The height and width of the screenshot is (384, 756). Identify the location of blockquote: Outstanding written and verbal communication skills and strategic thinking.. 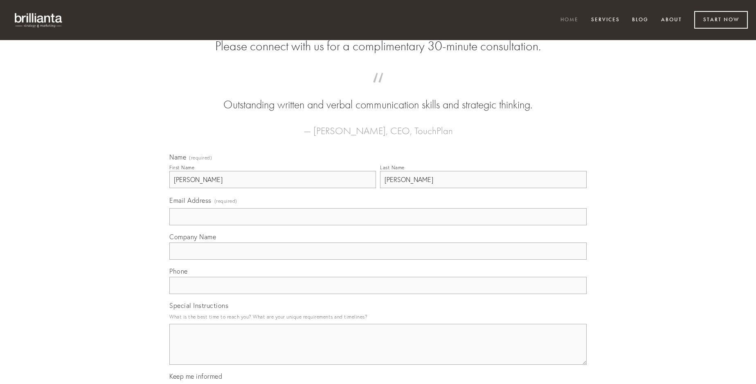
(378, 97).